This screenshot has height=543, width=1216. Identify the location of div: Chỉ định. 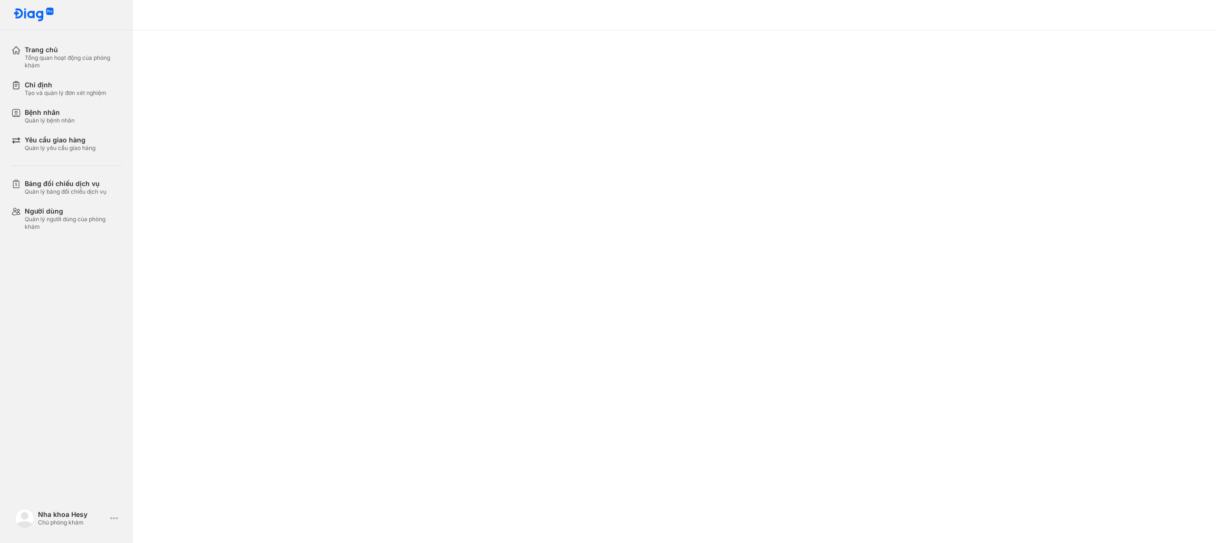
(66, 85).